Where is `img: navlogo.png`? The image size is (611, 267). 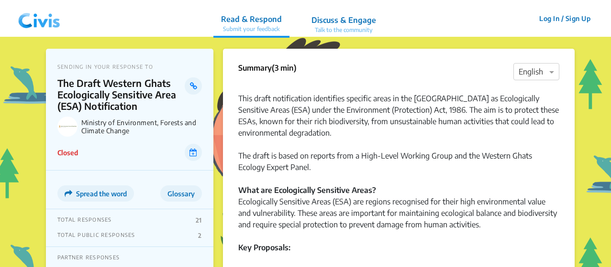 img: navlogo.png is located at coordinates (39, 19).